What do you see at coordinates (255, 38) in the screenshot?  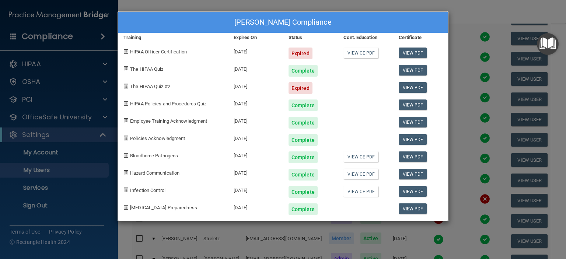 I see `div: Expires On` at bounding box center [255, 38].